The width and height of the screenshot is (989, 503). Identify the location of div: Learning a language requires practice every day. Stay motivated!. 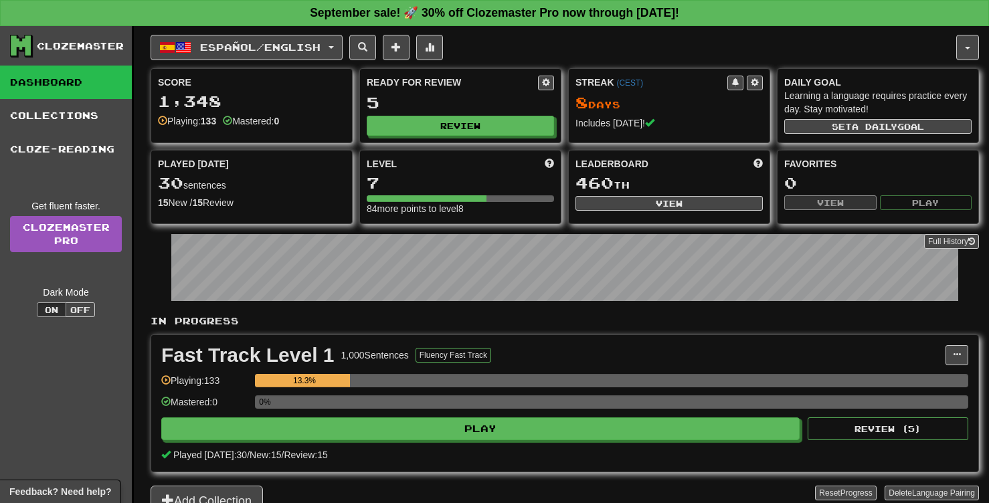
(878, 102).